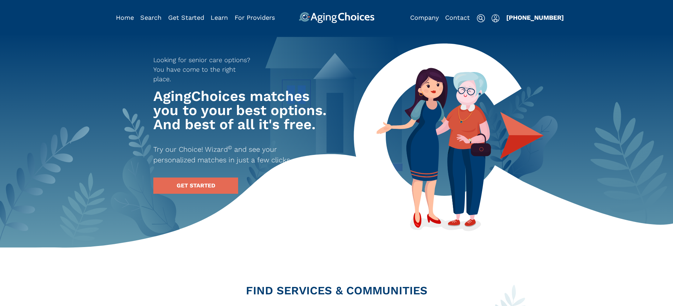 The height and width of the screenshot is (306, 673). Describe the element at coordinates (424, 17) in the screenshot. I see `a: Company` at that location.